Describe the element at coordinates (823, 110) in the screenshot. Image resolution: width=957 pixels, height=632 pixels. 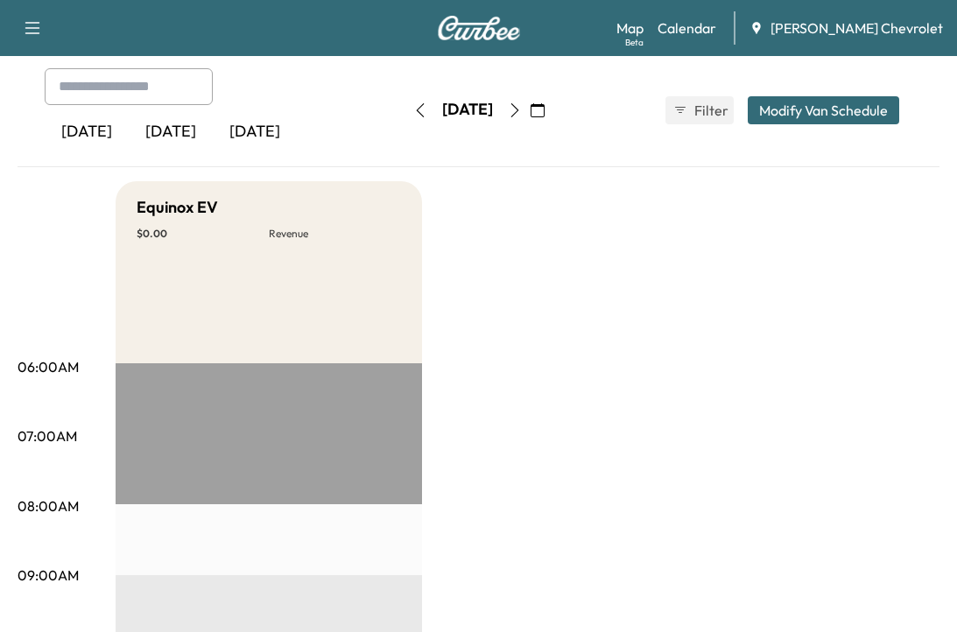
I see `button: Modify Van Schedule` at that location.